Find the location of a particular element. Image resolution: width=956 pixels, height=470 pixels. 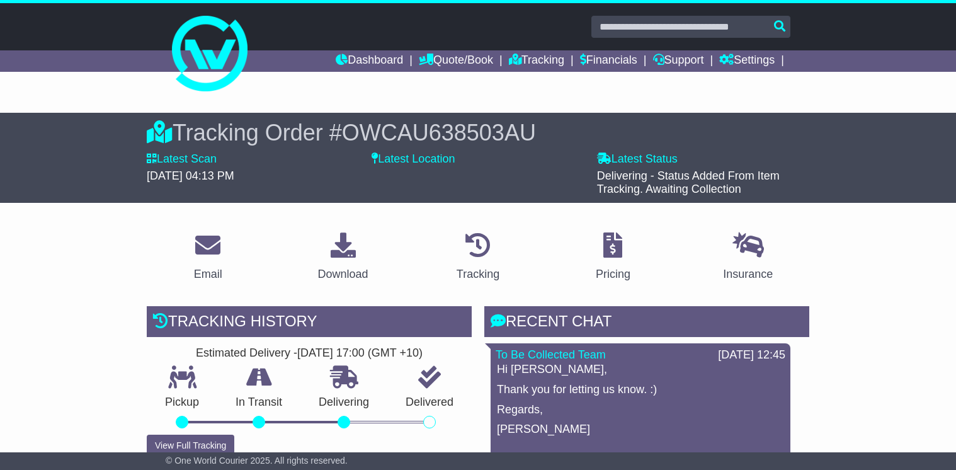

a: Pricing is located at coordinates (613, 258).